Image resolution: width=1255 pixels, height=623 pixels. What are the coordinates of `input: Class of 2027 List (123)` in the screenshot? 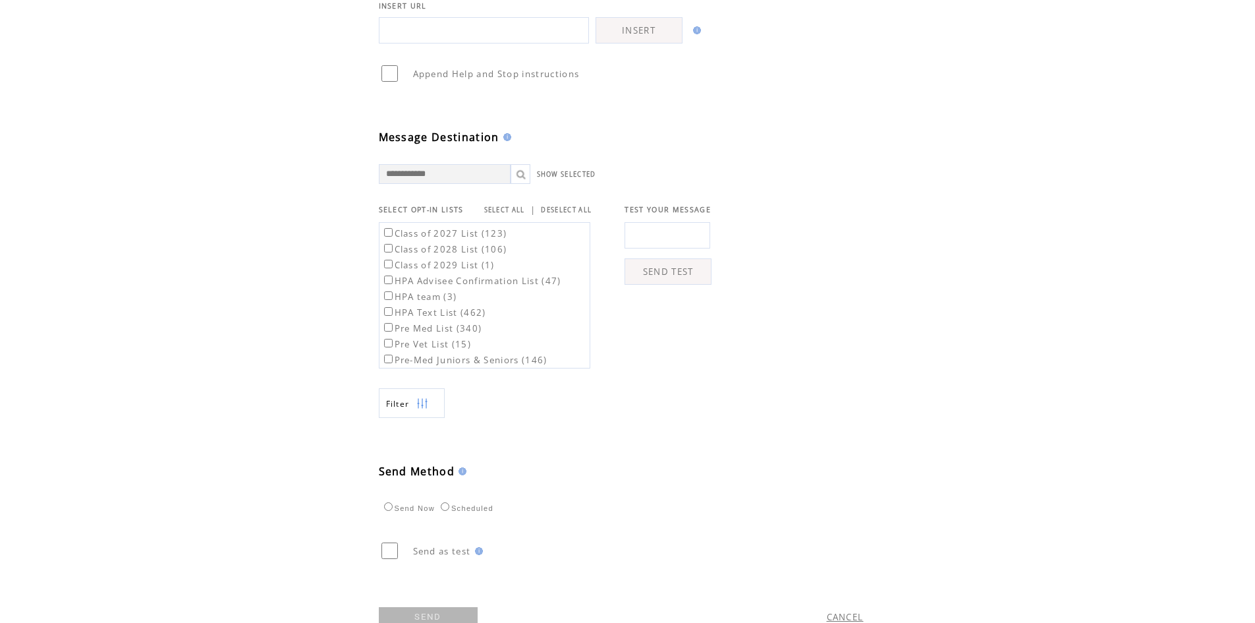 It's located at (388, 232).